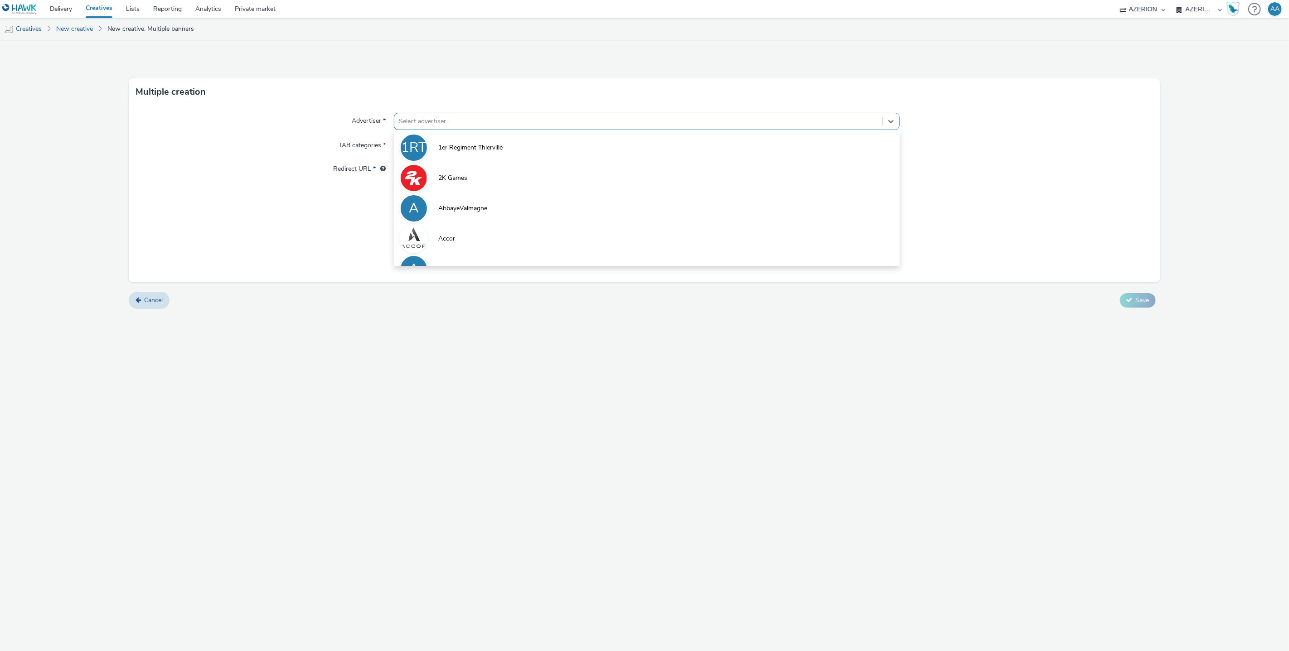 Image resolution: width=1289 pixels, height=651 pixels. Describe the element at coordinates (1143, 300) in the screenshot. I see `span: Save` at that location.